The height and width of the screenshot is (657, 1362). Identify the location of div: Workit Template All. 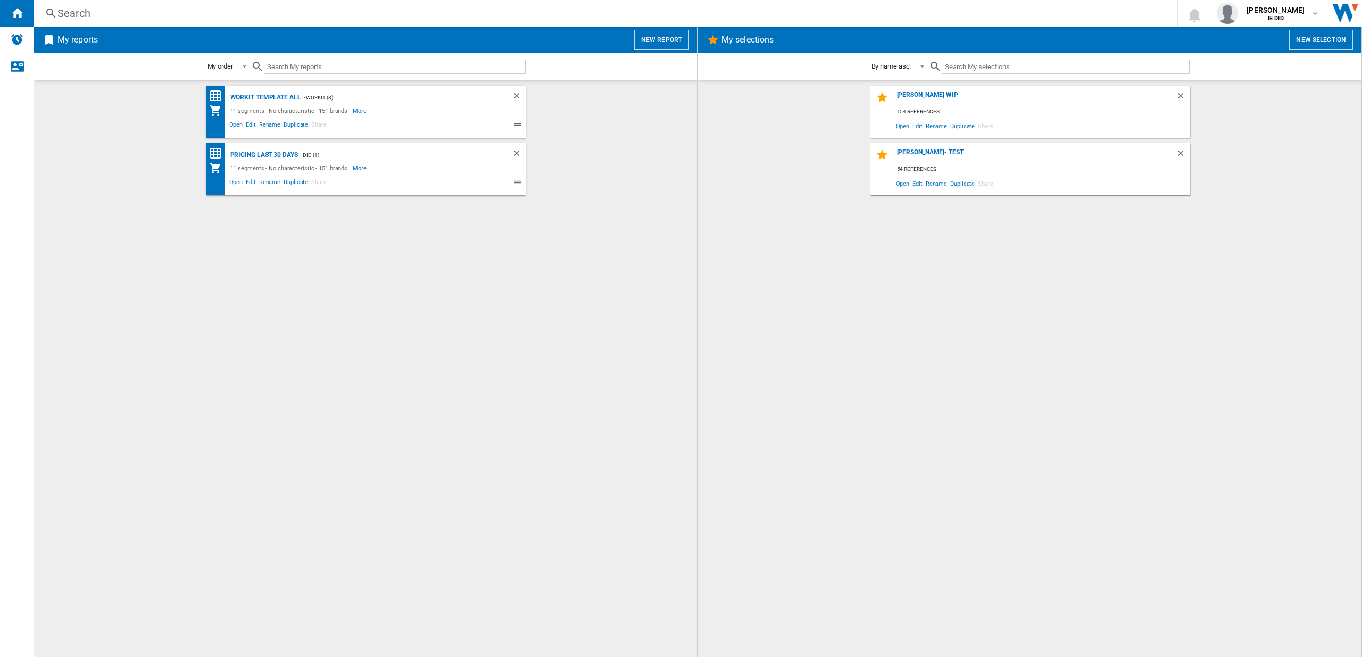
(264, 97).